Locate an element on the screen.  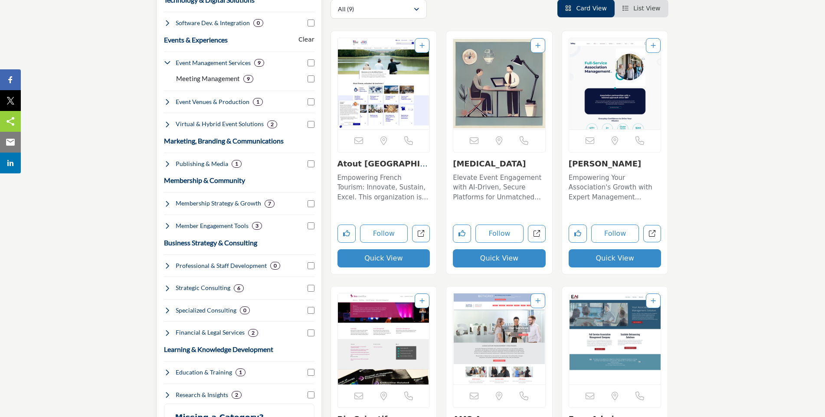
b: 7 is located at coordinates (269, 204).